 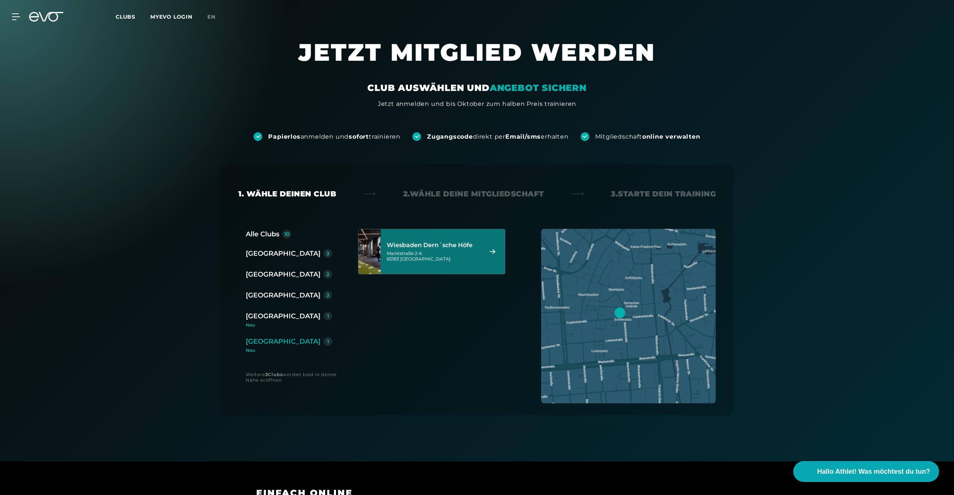 What do you see at coordinates (133, 16) in the screenshot?
I see `a: Clubs` at bounding box center [133, 16].